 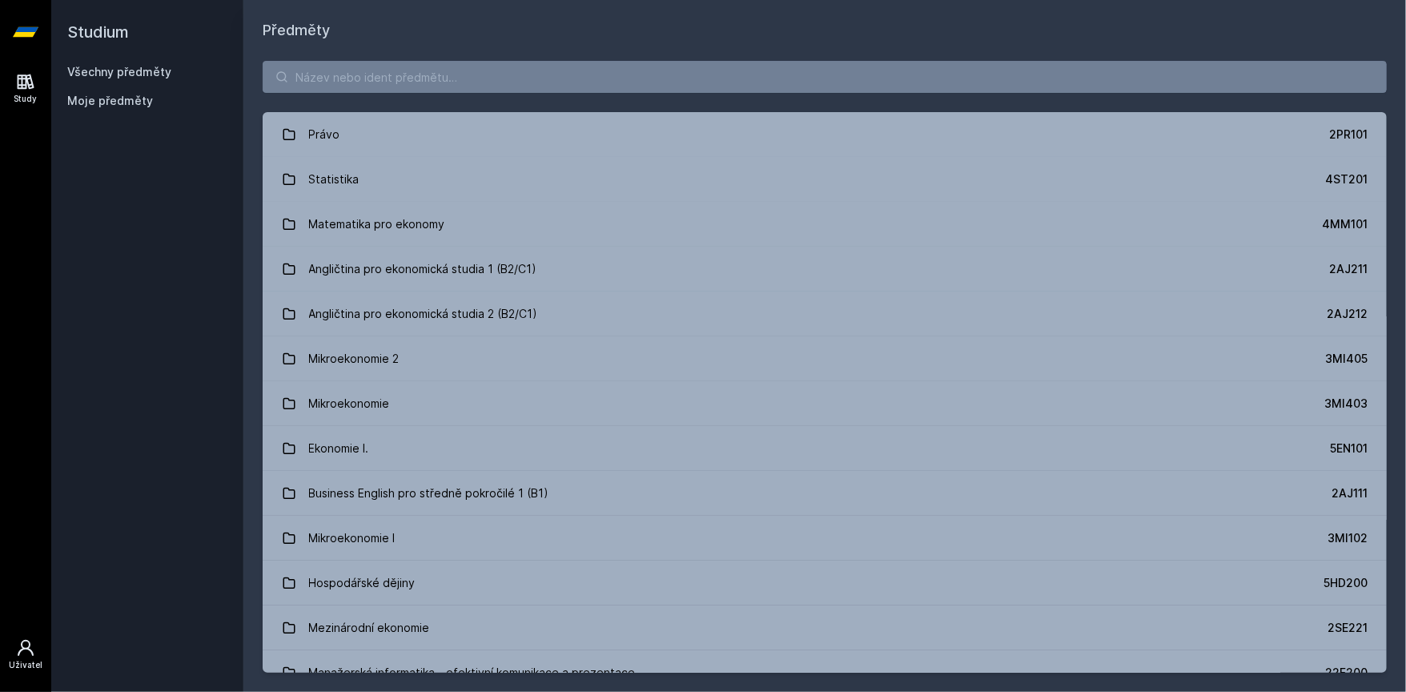 I want to click on div: Angličtina pro ekonomická studia 1 (B2/C1), so click(x=423, y=269).